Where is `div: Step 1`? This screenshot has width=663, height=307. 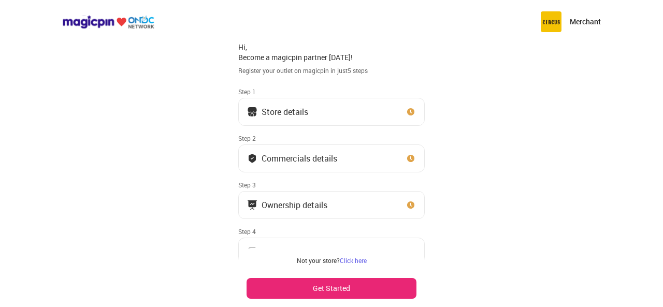
div: Step 1 is located at coordinates (332, 92).